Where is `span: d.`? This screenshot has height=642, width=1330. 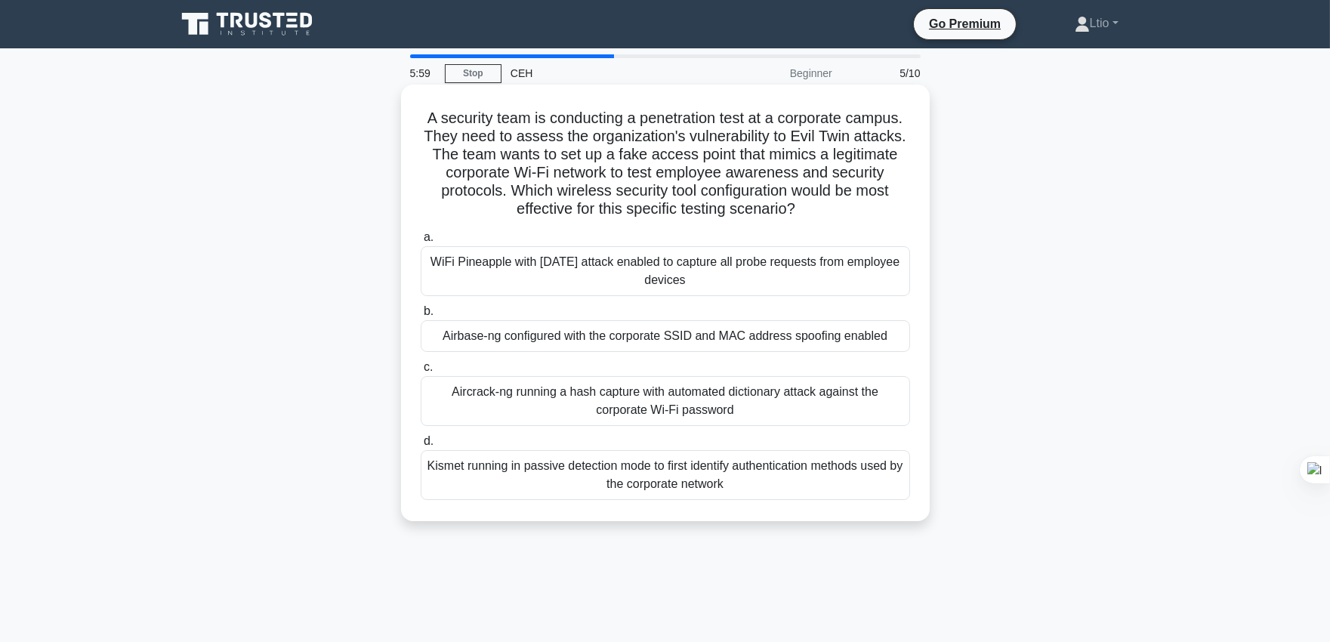
span: d. is located at coordinates (428, 440).